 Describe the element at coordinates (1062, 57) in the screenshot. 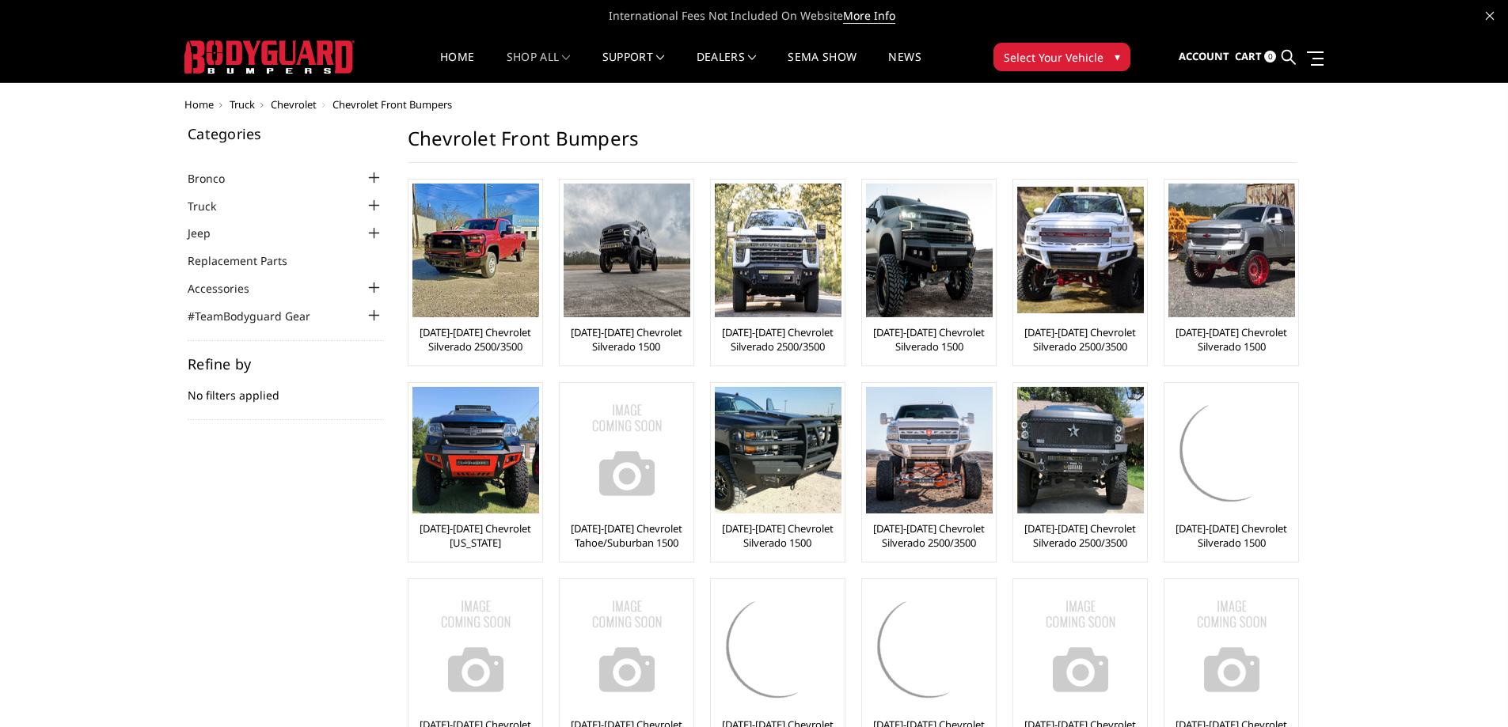

I see `button: Select Your Vehicle` at that location.